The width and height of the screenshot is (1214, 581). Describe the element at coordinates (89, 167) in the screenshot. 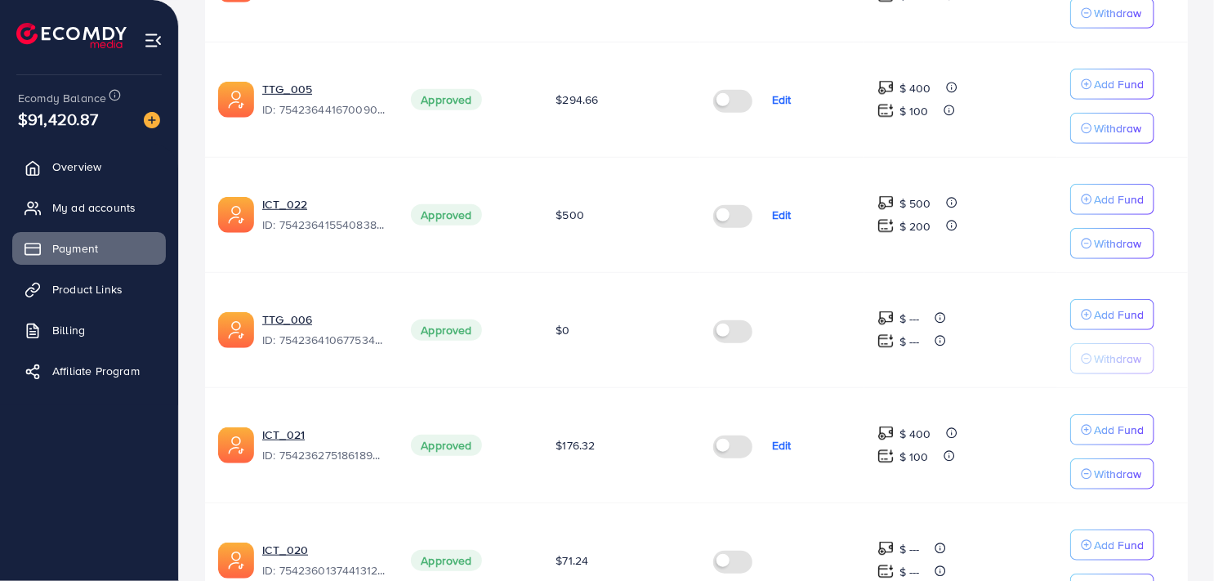

I see `a: Overview` at that location.